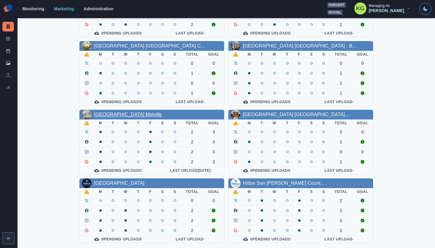 This screenshot has height=248, width=435. I want to click on a: Review Summary, so click(8, 87).